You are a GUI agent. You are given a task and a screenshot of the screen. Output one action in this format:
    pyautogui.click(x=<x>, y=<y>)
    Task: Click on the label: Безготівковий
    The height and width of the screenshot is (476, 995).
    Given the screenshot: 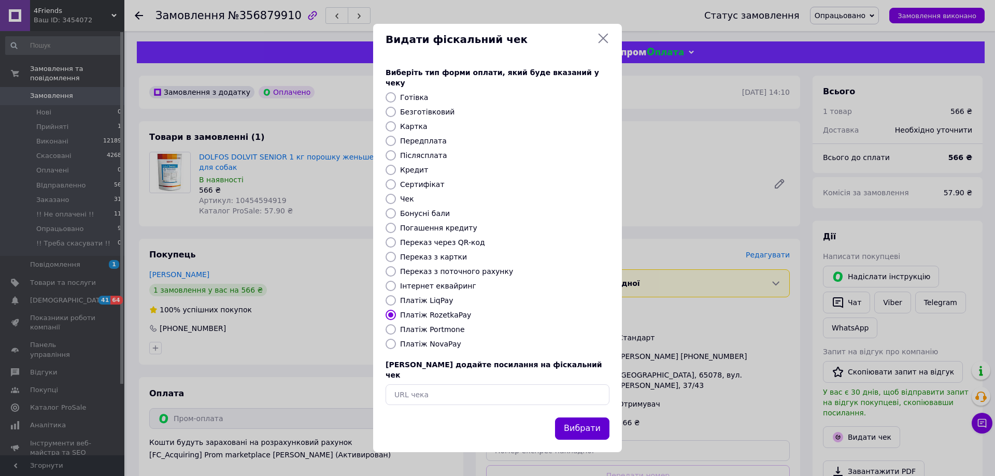 What is the action you would take?
    pyautogui.click(x=427, y=112)
    